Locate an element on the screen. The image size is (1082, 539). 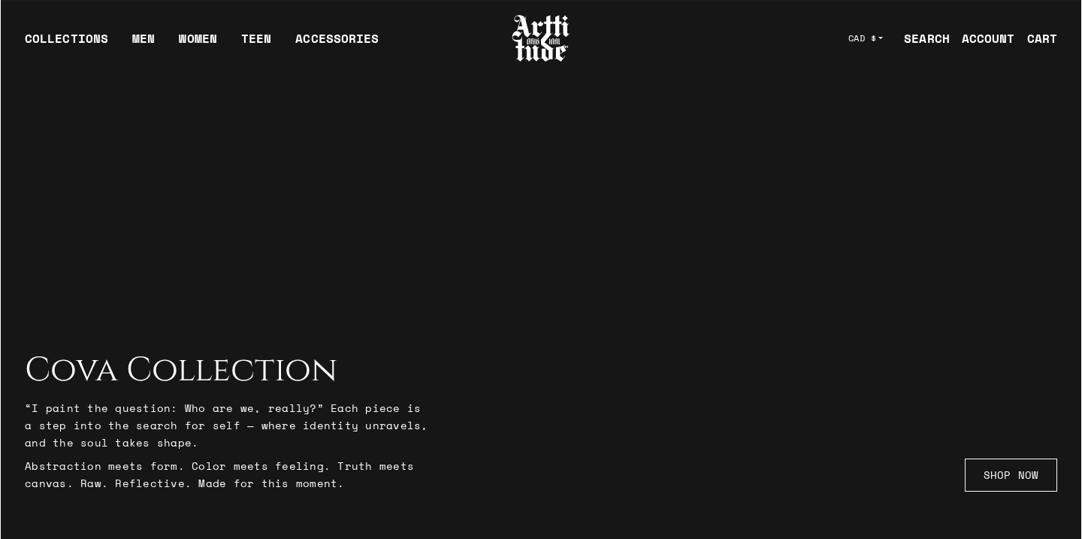
p: “I paint the question: Who are we, really?” Each piece is a step into the search for self — where... is located at coordinates (228, 425).